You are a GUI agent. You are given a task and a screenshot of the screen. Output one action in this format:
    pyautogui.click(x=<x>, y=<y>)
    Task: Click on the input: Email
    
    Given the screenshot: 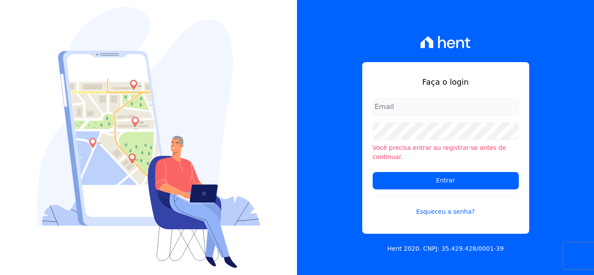 What is the action you would take?
    pyautogui.click(x=446, y=107)
    